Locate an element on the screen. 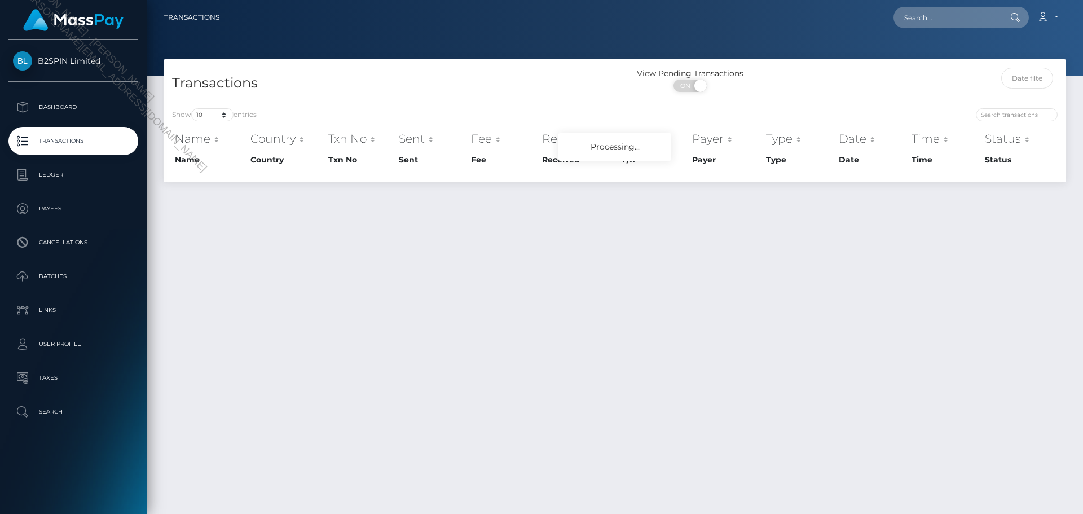 The image size is (1083, 514). p: Transactions is located at coordinates (73, 141).